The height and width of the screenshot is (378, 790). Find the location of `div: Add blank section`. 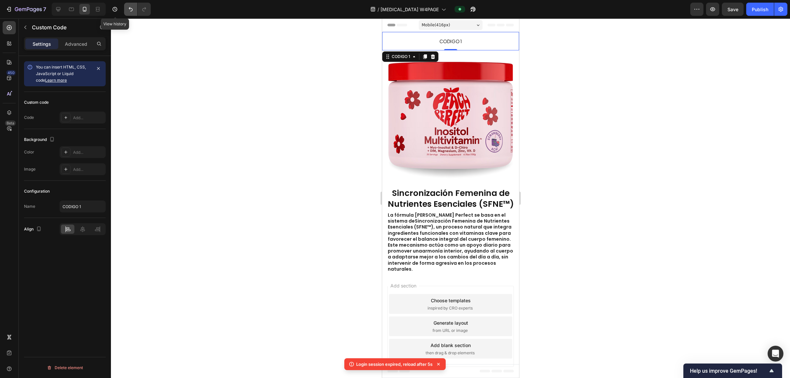

div: Add blank section is located at coordinates (68, 327).